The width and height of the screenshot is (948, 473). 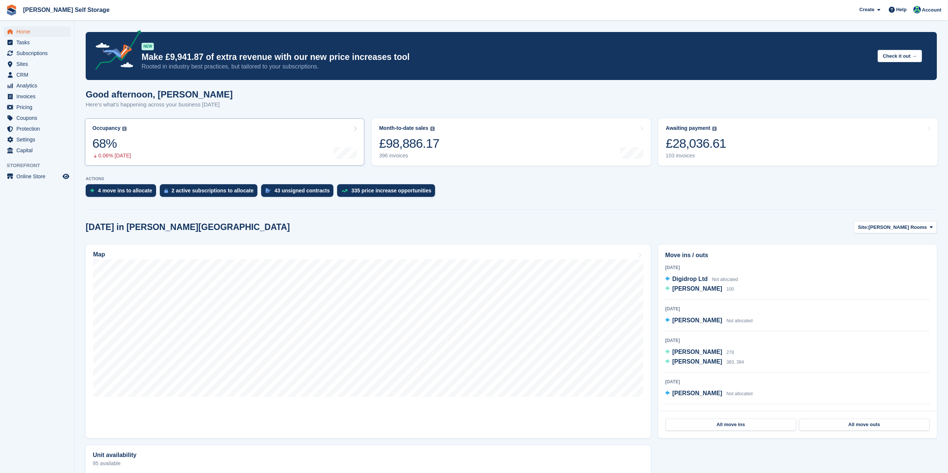 I want to click on span: Home, so click(x=39, y=32).